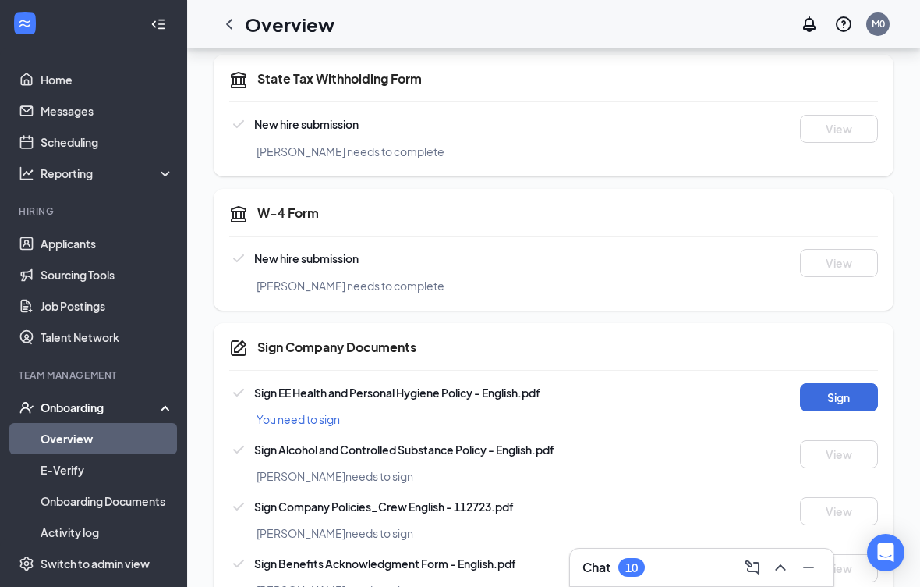 The width and height of the screenshot is (920, 587). What do you see at coordinates (107, 532) in the screenshot?
I see `a: Activity log` at bounding box center [107, 532].